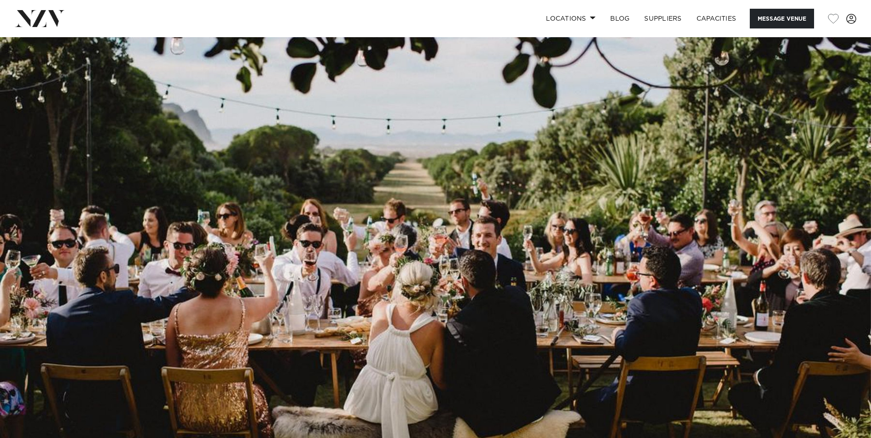 The height and width of the screenshot is (438, 871). Describe the element at coordinates (717, 18) in the screenshot. I see `a: Capacities` at that location.